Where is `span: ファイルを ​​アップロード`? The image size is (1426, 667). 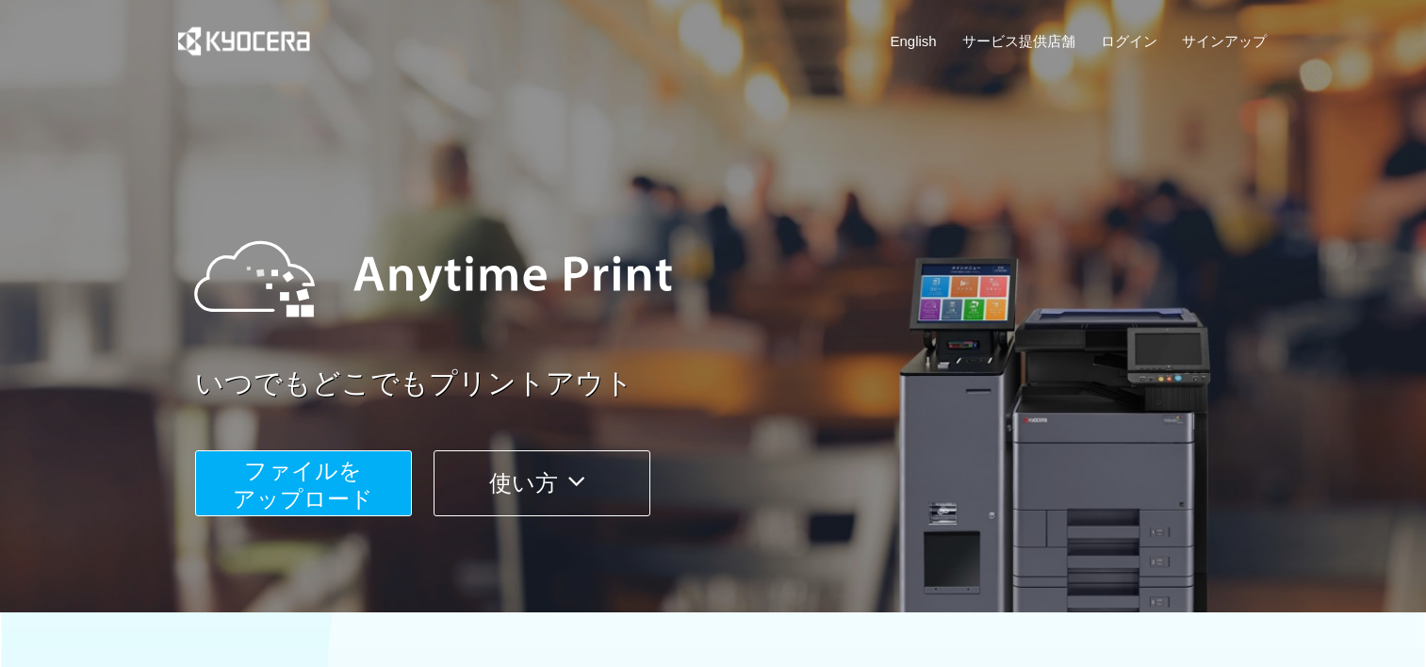 span: ファイルを ​​アップロード is located at coordinates (303, 485).